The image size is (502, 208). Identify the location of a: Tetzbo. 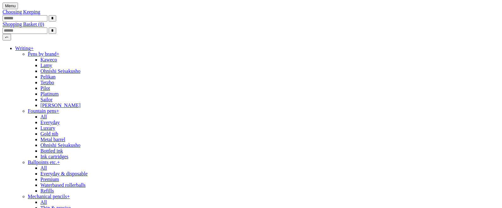
(47, 82).